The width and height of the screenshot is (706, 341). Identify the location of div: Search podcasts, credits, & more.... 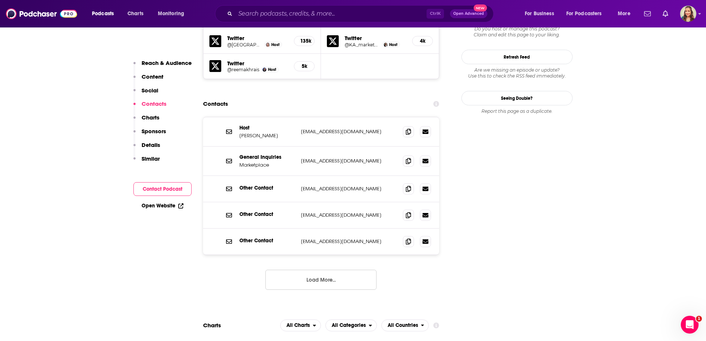
(361, 14).